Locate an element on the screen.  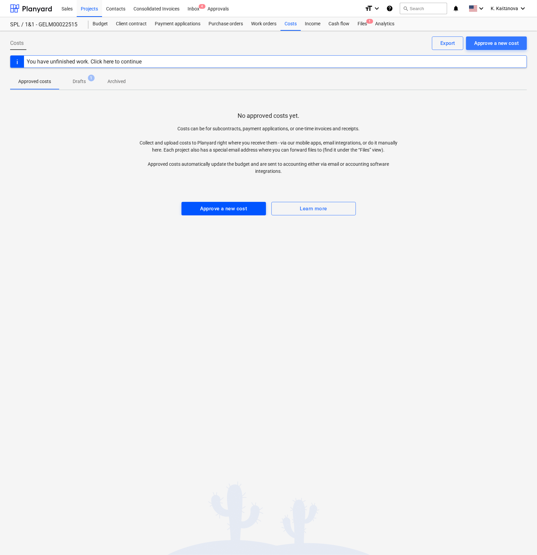
a: Work orders is located at coordinates (263, 24).